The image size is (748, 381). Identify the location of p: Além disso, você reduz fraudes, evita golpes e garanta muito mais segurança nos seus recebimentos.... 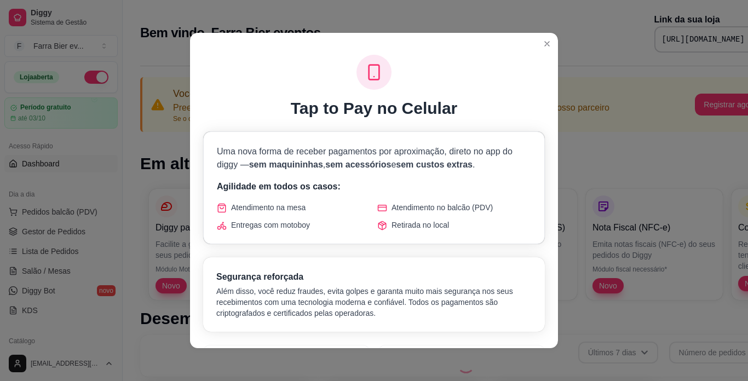
(374, 302).